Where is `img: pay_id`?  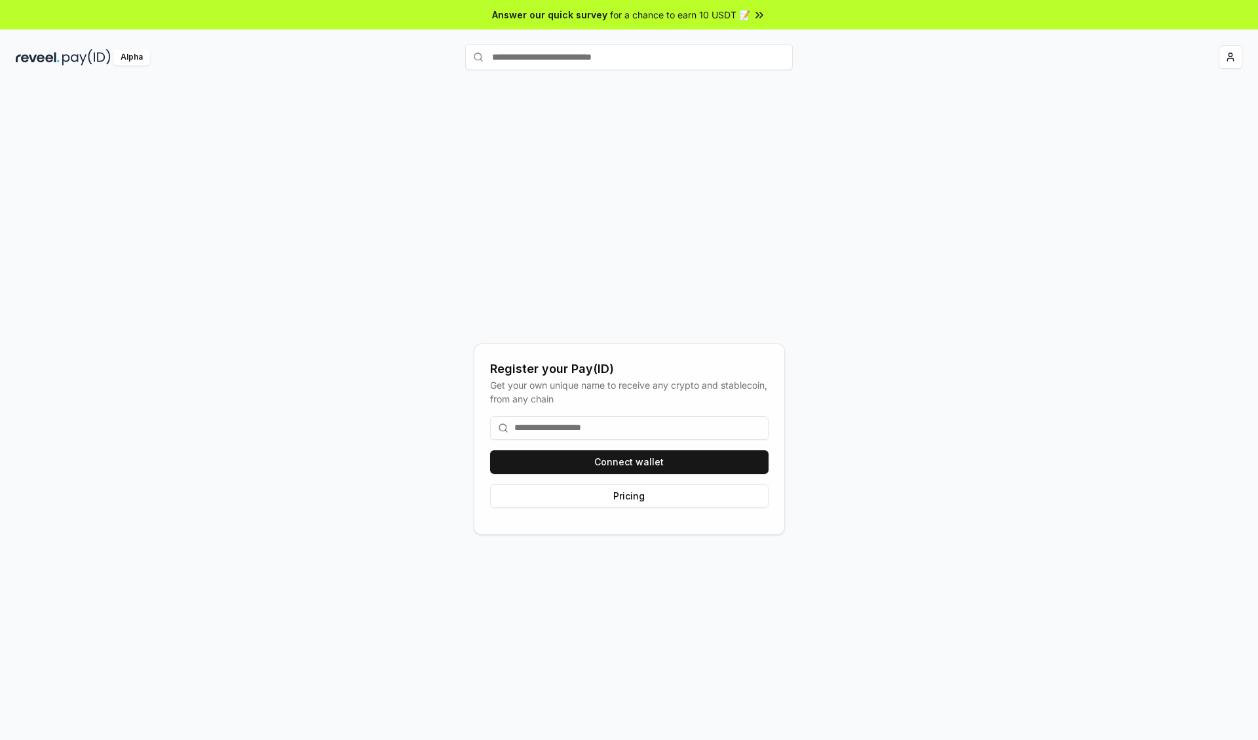 img: pay_id is located at coordinates (86, 57).